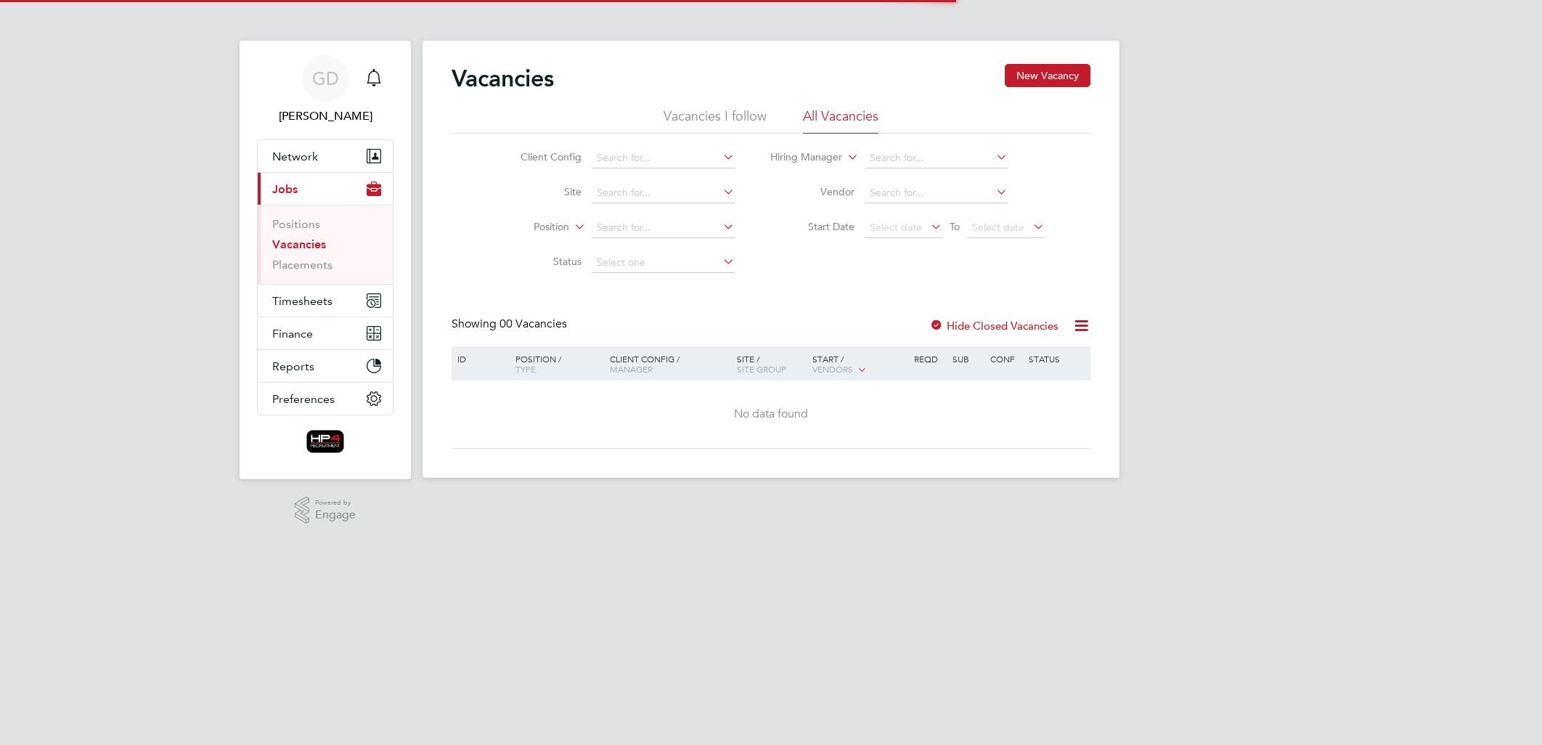  Describe the element at coordinates (1048, 76) in the screenshot. I see `button: New Vacancy` at that location.